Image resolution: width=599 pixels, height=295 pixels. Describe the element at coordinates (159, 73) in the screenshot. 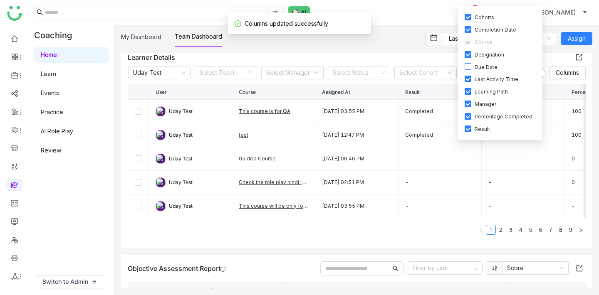

I see `nz-select-item: Uday Test` at that location.